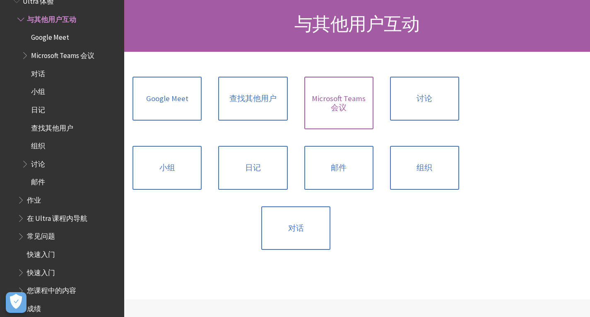 The height and width of the screenshot is (317, 590). Describe the element at coordinates (50, 36) in the screenshot. I see `span: Google Meet` at that location.